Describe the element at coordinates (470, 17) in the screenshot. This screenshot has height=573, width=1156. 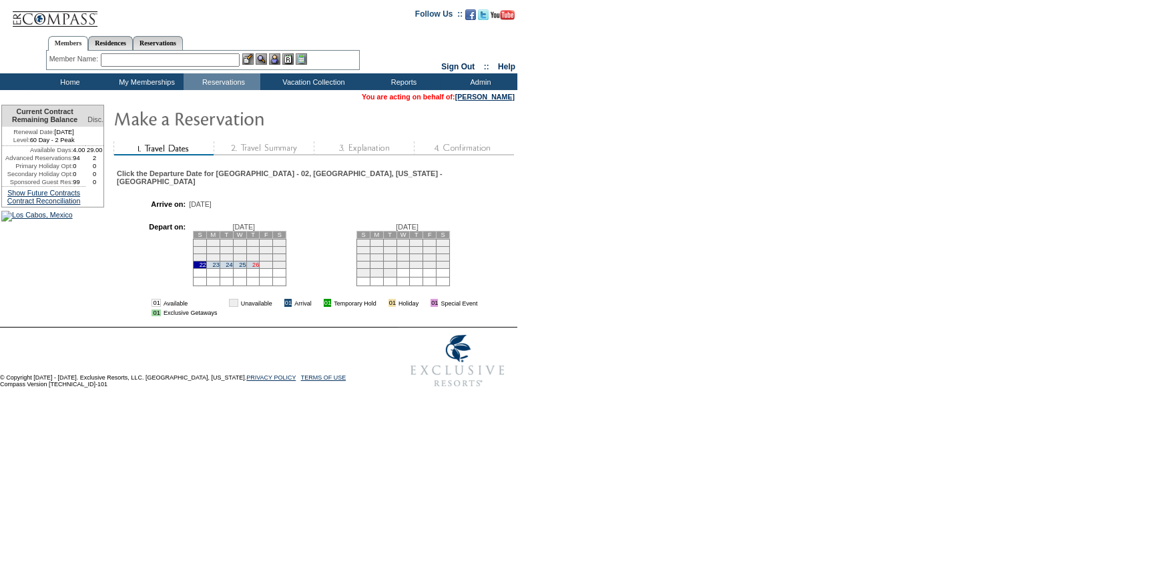
I see `a: Become our fan on Facebook` at that location.